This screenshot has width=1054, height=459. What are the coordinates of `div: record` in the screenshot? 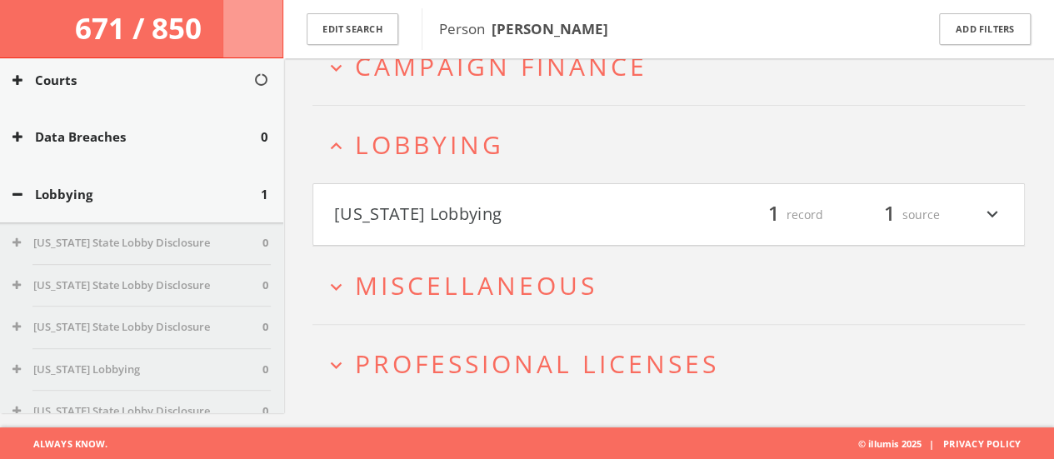 It's located at (774, 215).